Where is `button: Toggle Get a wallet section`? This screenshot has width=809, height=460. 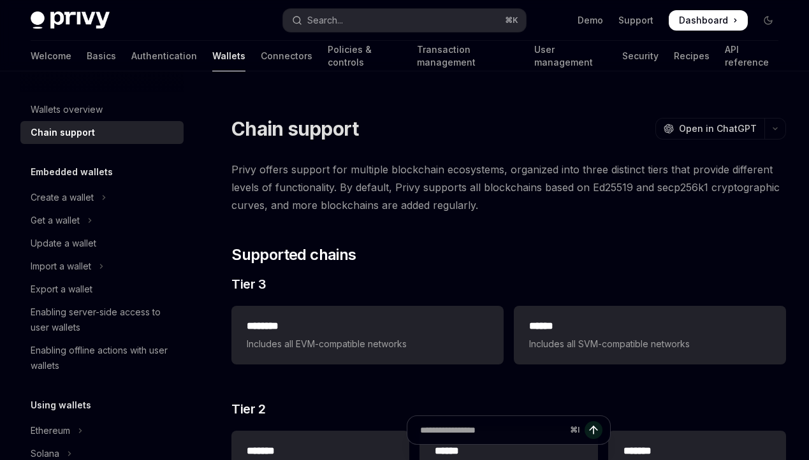
button: Toggle Get a wallet section is located at coordinates (102, 221).